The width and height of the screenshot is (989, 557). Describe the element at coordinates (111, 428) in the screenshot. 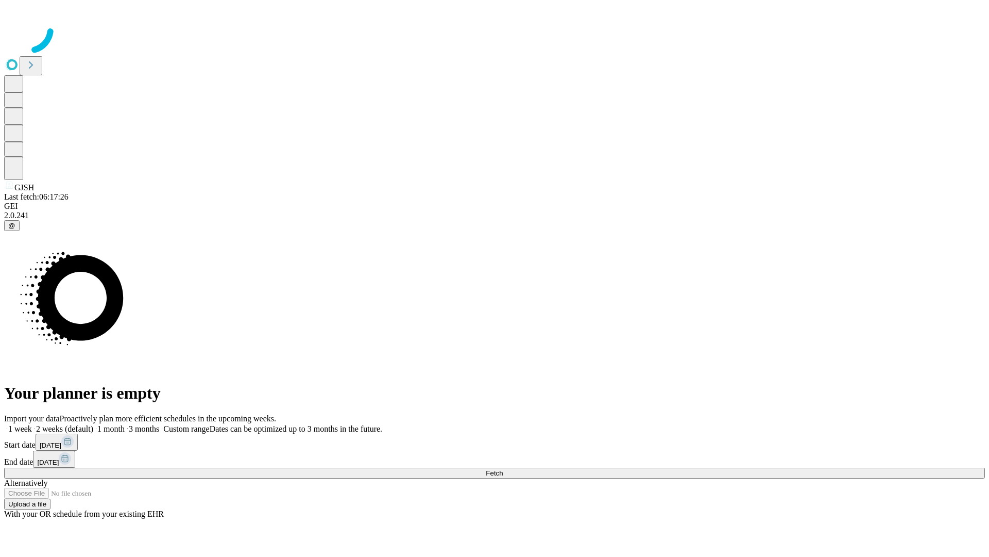

I see `span: 1 month` at that location.